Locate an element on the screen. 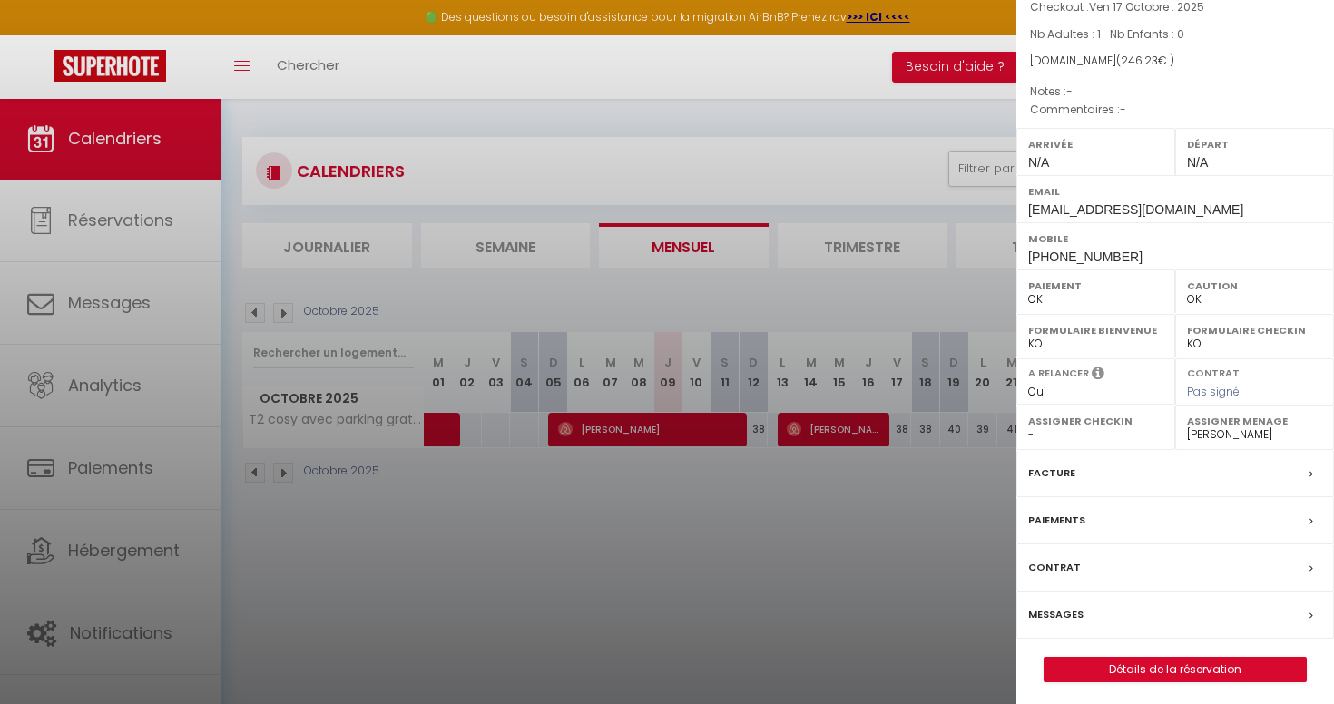  button: Détails de la réservation is located at coordinates (1176, 670).